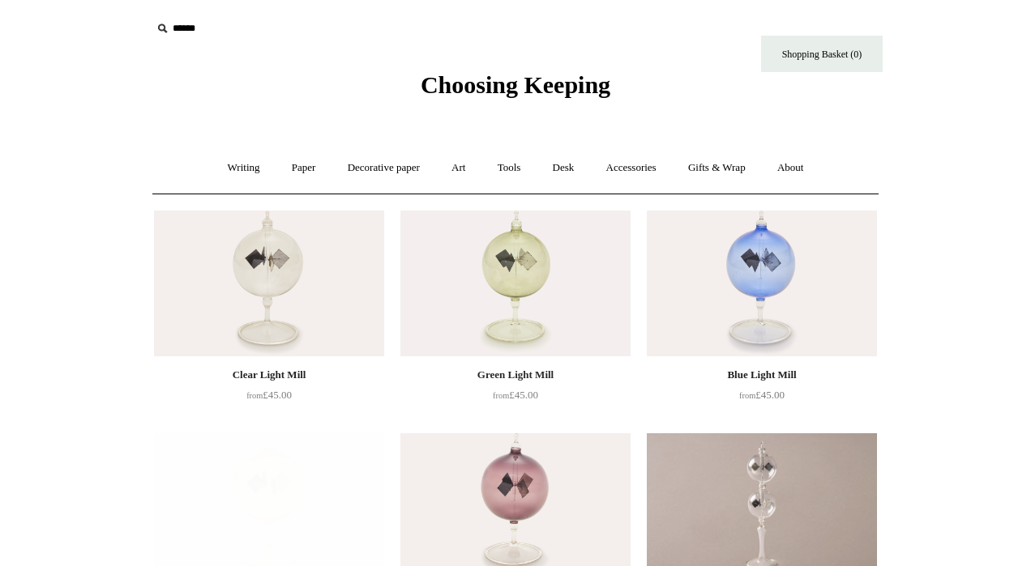 Image resolution: width=1031 pixels, height=566 pixels. Describe the element at coordinates (269, 284) in the screenshot. I see `img: Clear Light Mill` at that location.